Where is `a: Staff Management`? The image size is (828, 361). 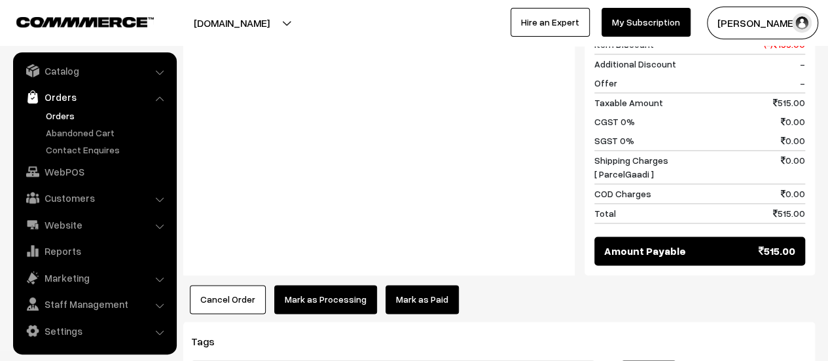 a: Staff Management is located at coordinates (94, 304).